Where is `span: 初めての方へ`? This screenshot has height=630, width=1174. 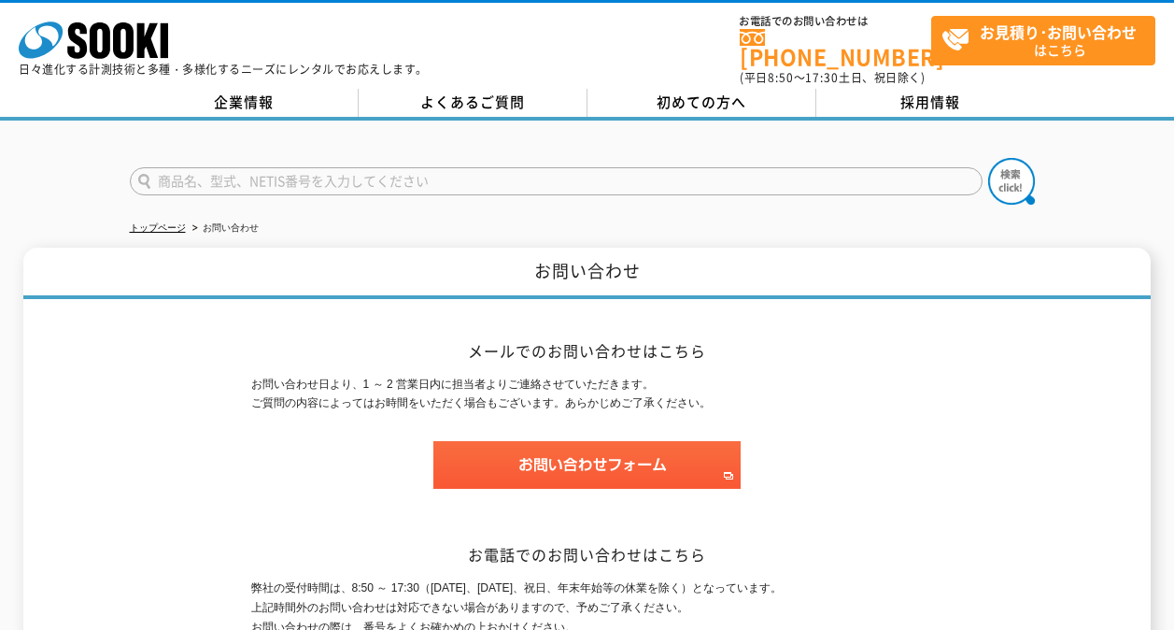 span: 初めての方へ is located at coordinates (702, 102).